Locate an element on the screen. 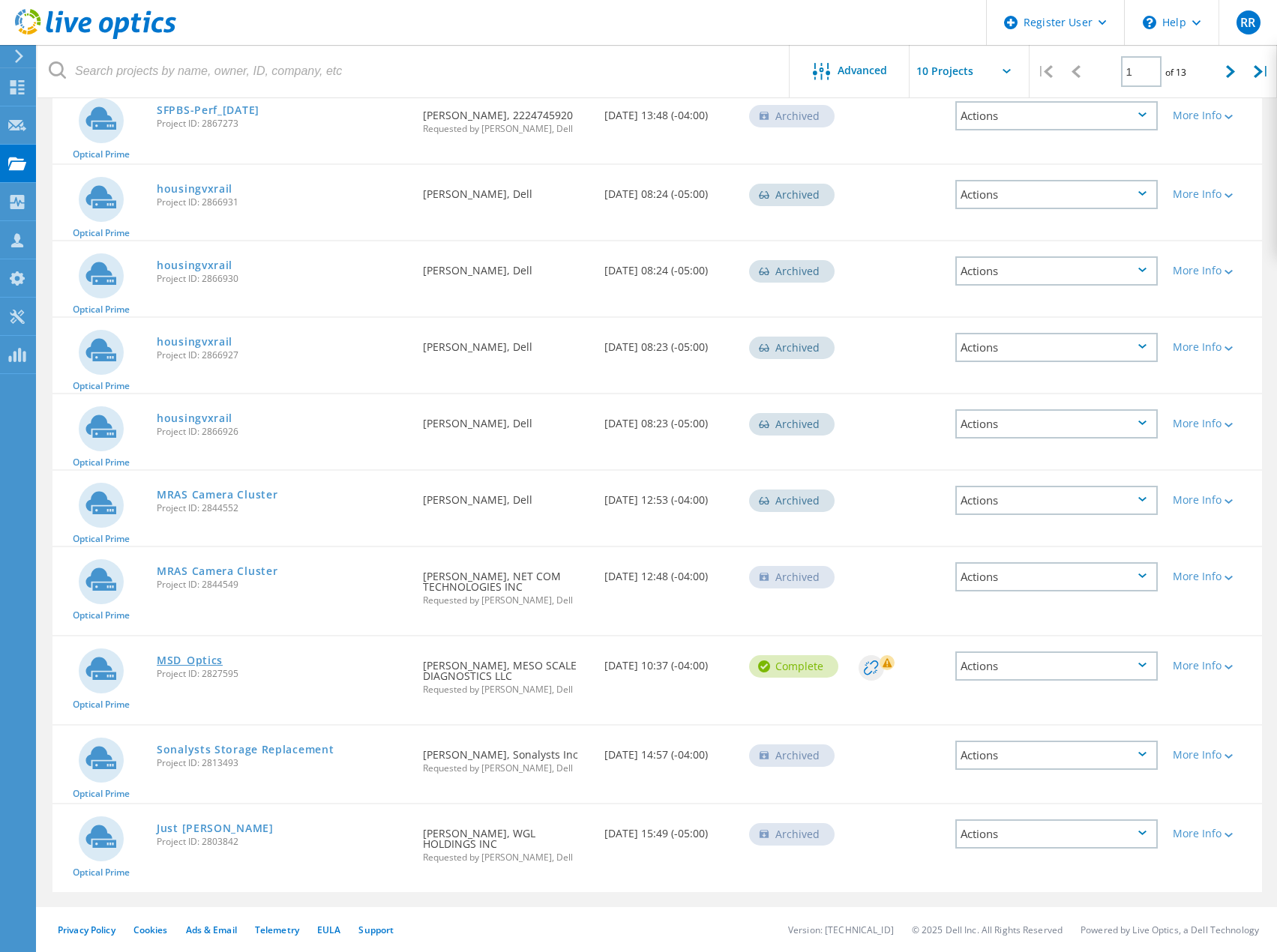 The width and height of the screenshot is (1277, 952). a: MRAS Camera Cluster is located at coordinates (216, 495).